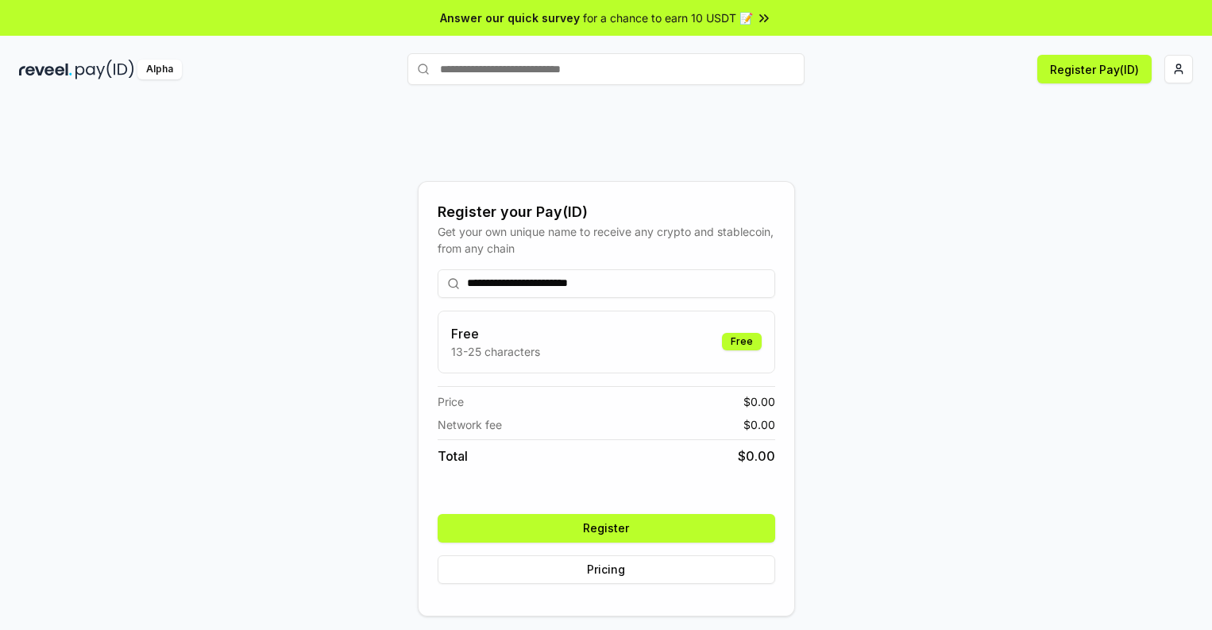 This screenshot has height=630, width=1212. Describe the element at coordinates (606, 528) in the screenshot. I see `button: Register` at that location.